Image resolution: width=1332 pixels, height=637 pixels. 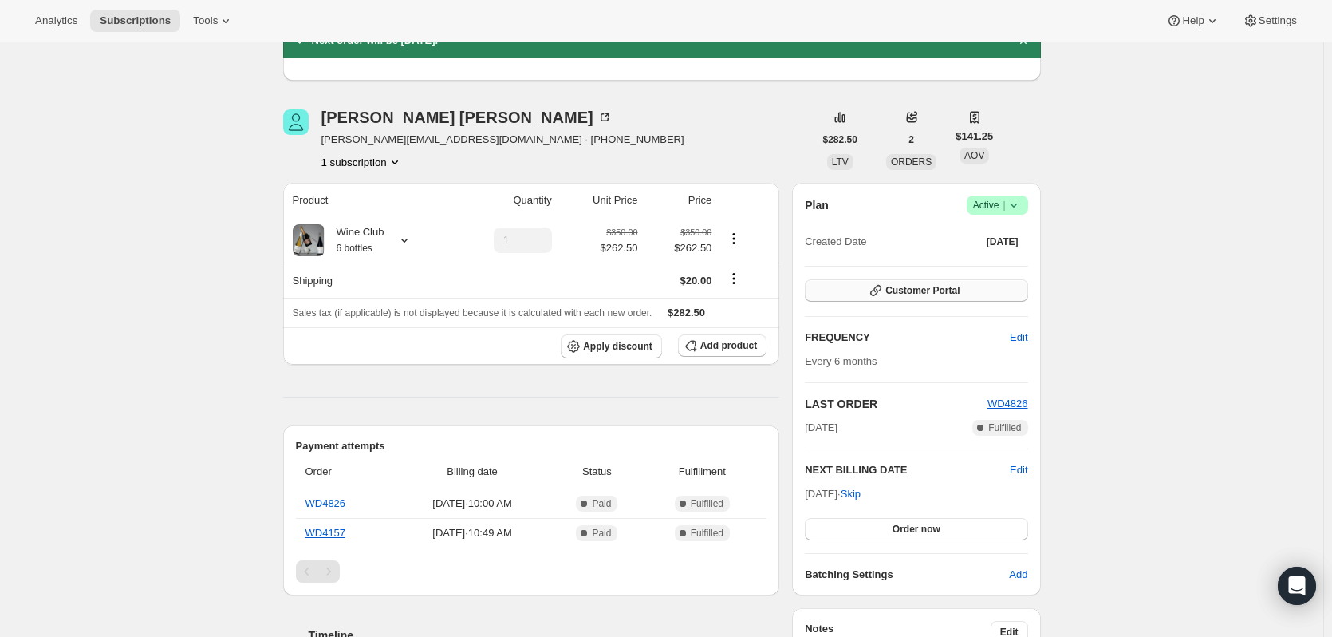 I want to click on div: Open Intercom Messenger, so click(x=1297, y=586).